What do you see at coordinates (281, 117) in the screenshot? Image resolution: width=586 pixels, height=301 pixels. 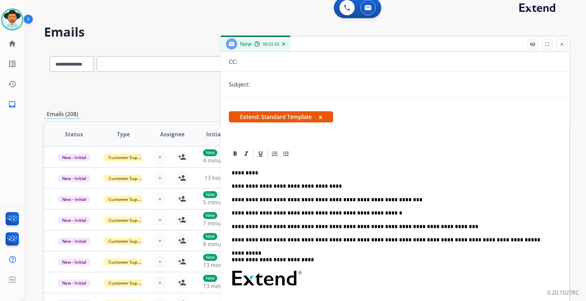 I see `span: Extend: Standard Template` at bounding box center [281, 117].